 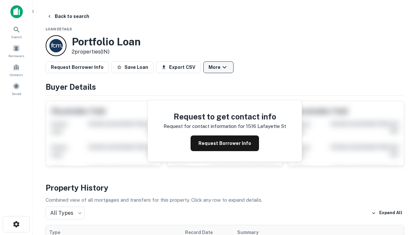 What do you see at coordinates (225, 200) in the screenshot?
I see `p: Combined view of all mortgages and transfers for this property. Click any row to expand details.` at bounding box center [225, 200].